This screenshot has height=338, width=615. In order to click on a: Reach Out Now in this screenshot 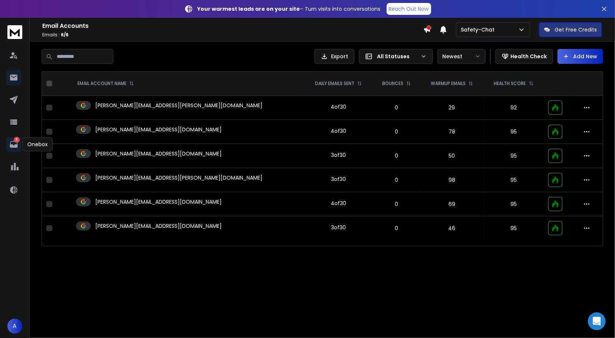, I will do `click(409, 9)`.